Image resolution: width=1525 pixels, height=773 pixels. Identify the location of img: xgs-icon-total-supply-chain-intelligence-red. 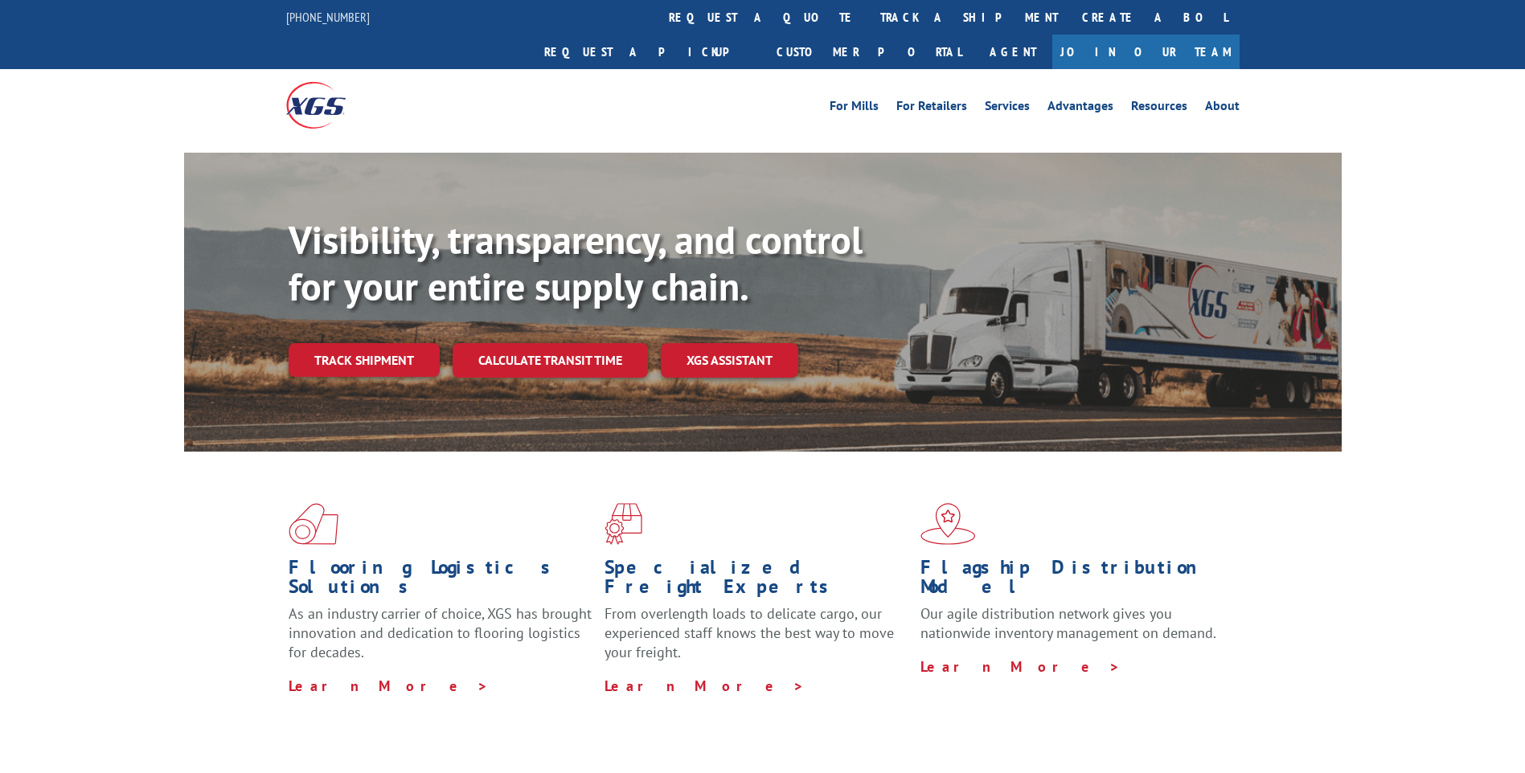
(314, 524).